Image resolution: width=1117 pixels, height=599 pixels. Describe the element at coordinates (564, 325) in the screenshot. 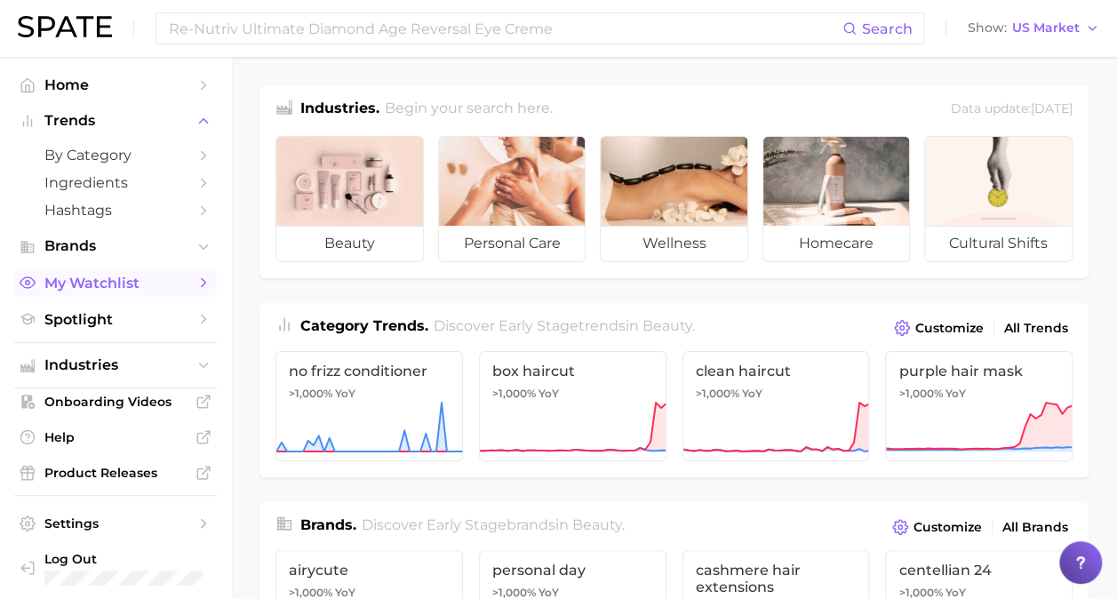

I see `span: Discover Early Stage trends in .` at that location.